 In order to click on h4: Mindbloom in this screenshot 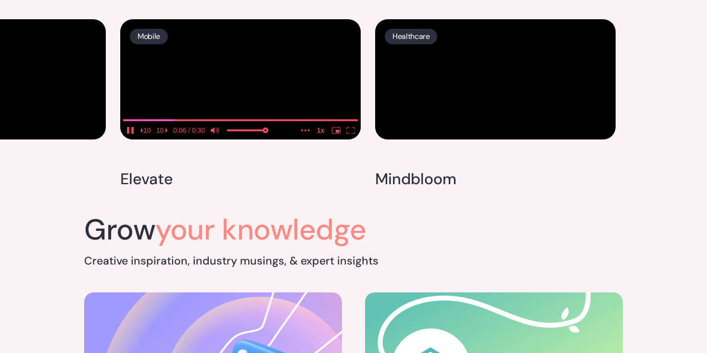, I will do `click(416, 179)`.